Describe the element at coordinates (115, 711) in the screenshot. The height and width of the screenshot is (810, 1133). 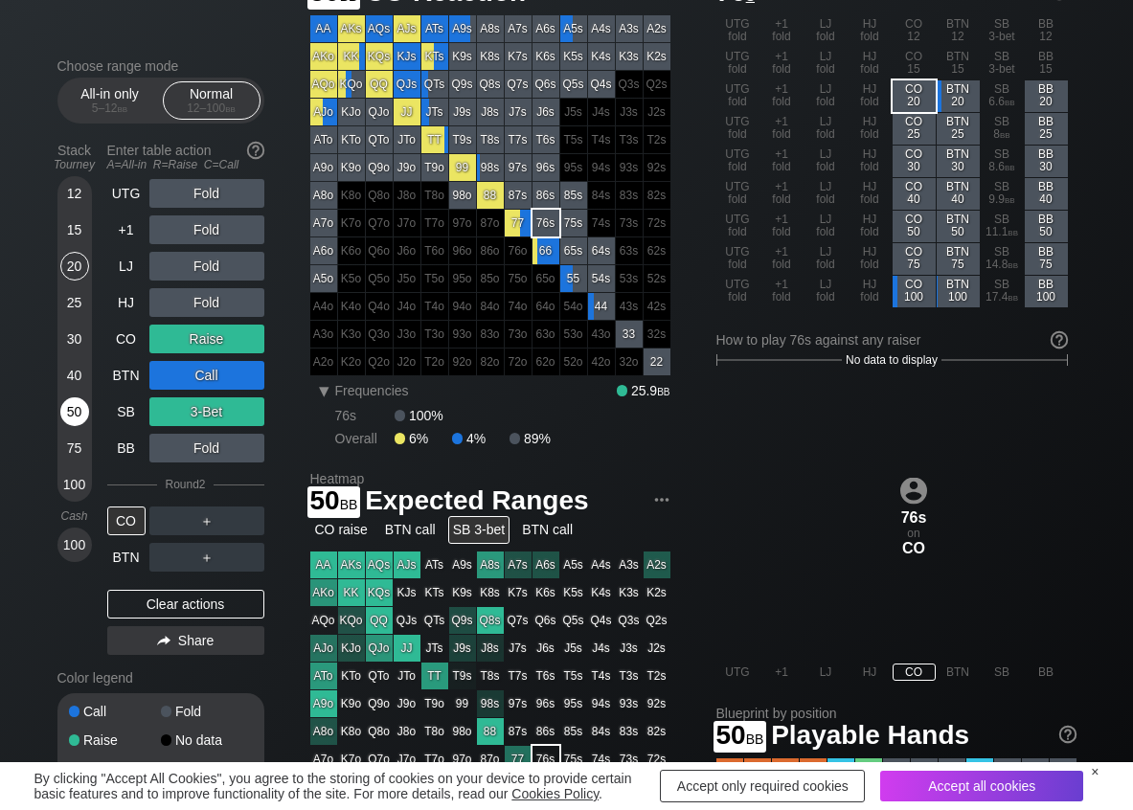
I see `div: Call` at that location.